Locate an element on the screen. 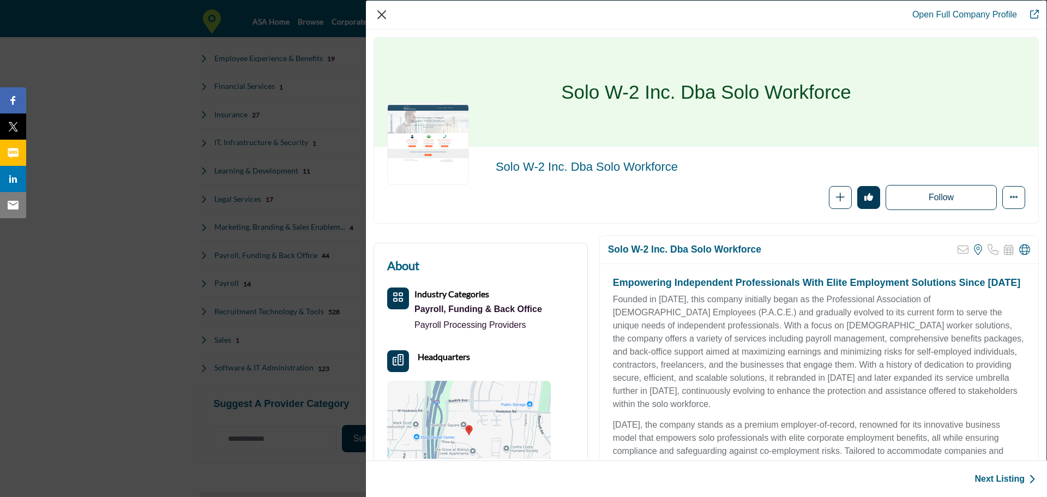 This screenshot has height=497, width=1047. b: Headquarters is located at coordinates (444, 357).